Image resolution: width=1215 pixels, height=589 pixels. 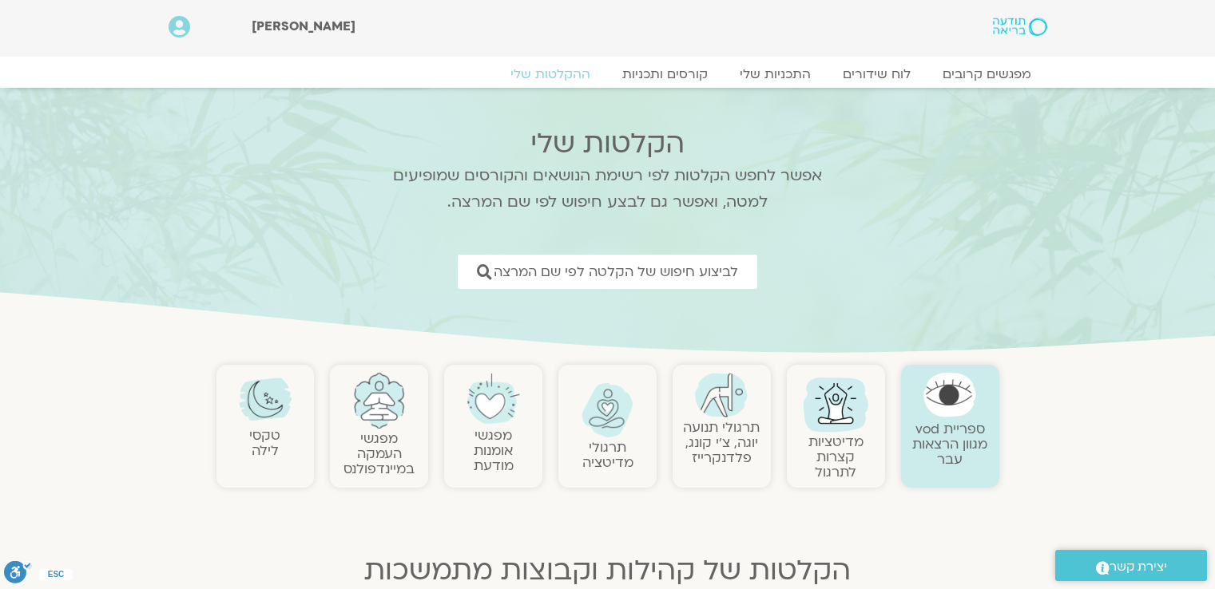 I want to click on a: התכניות שלי, so click(x=775, y=74).